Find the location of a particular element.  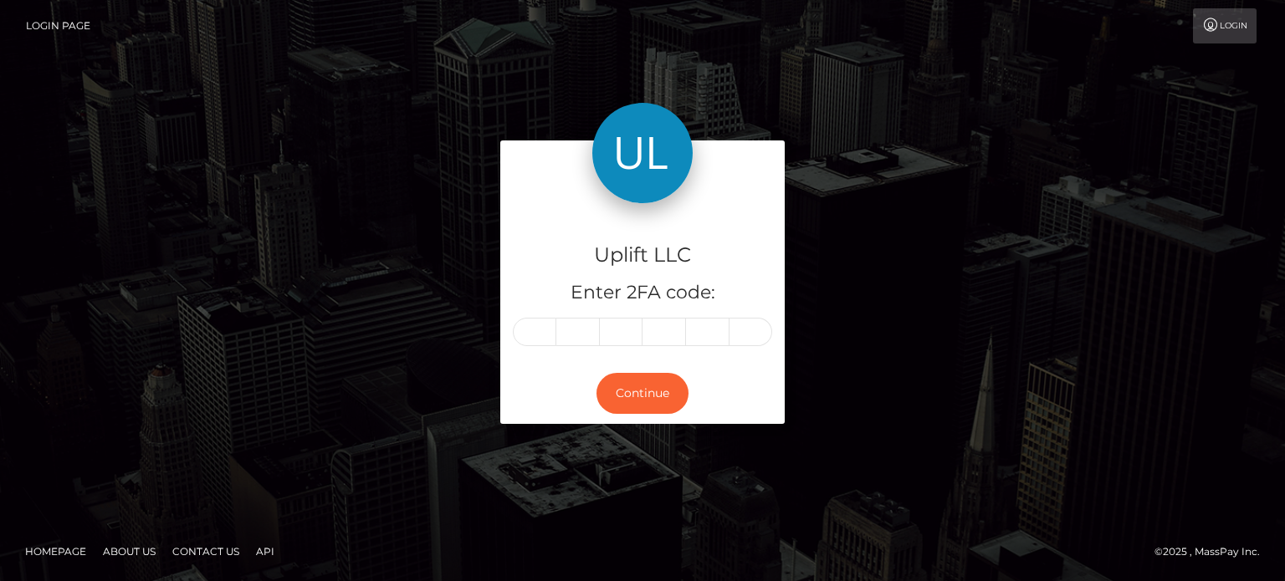

button: Continue is located at coordinates (642, 393).